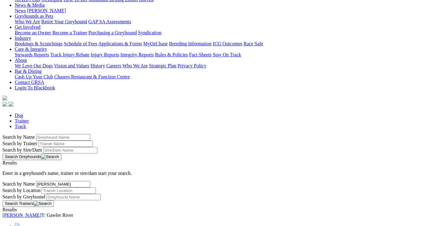 This screenshot has width=435, height=226. Describe the element at coordinates (31, 49) in the screenshot. I see `a: Care & Integrity` at that location.